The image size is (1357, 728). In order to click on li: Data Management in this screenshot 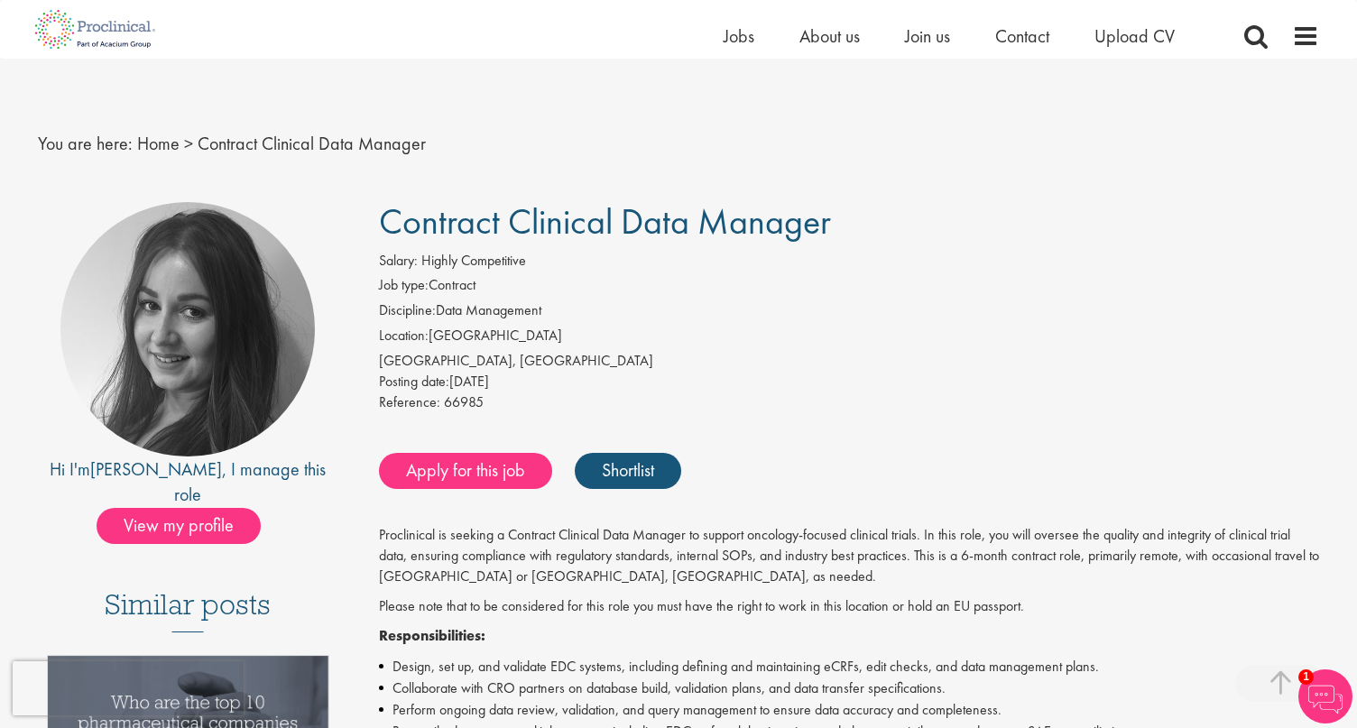, I will do `click(849, 313)`.